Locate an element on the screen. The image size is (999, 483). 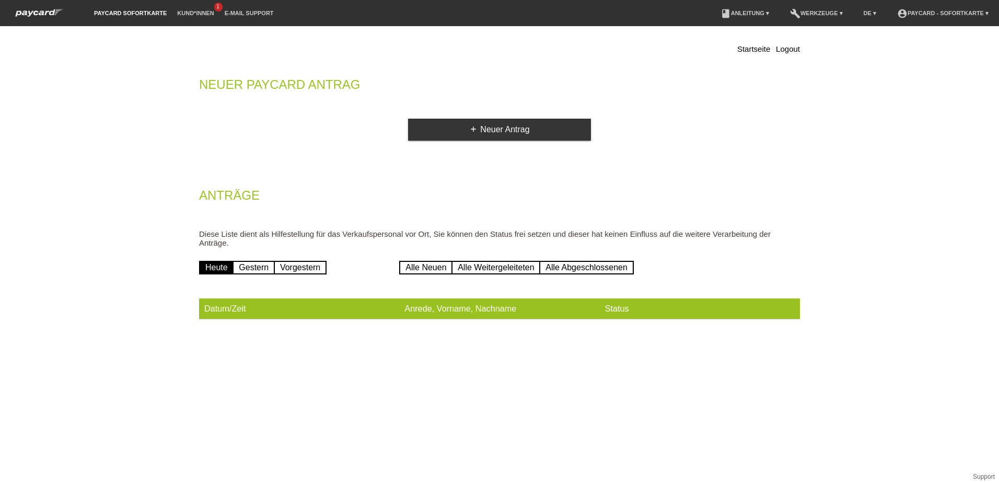
a: account_circlepaycard - Sofortkarte ▾ is located at coordinates (942, 13).